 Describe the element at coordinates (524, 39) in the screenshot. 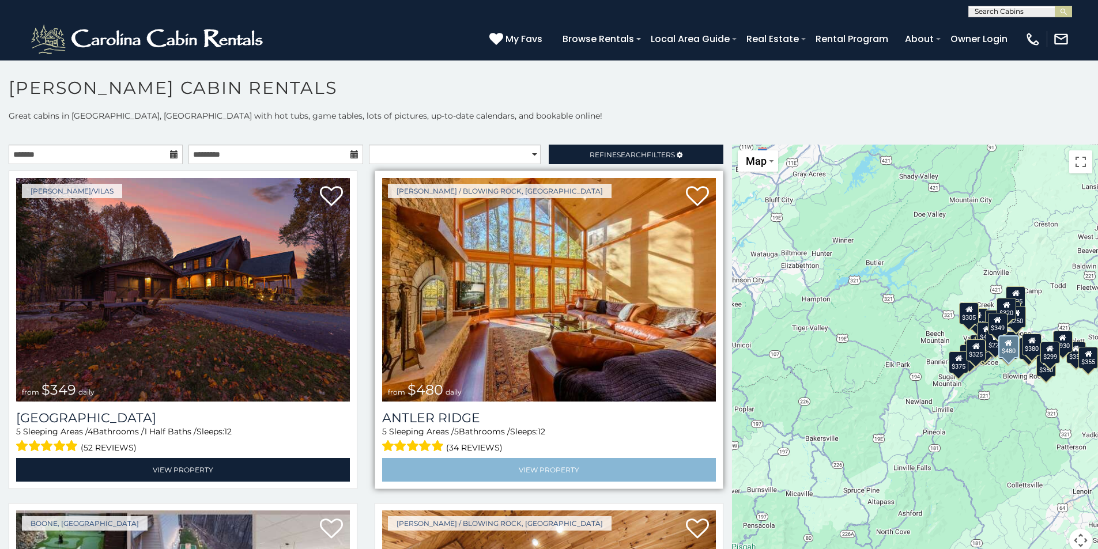

I see `span: My Favs` at that location.